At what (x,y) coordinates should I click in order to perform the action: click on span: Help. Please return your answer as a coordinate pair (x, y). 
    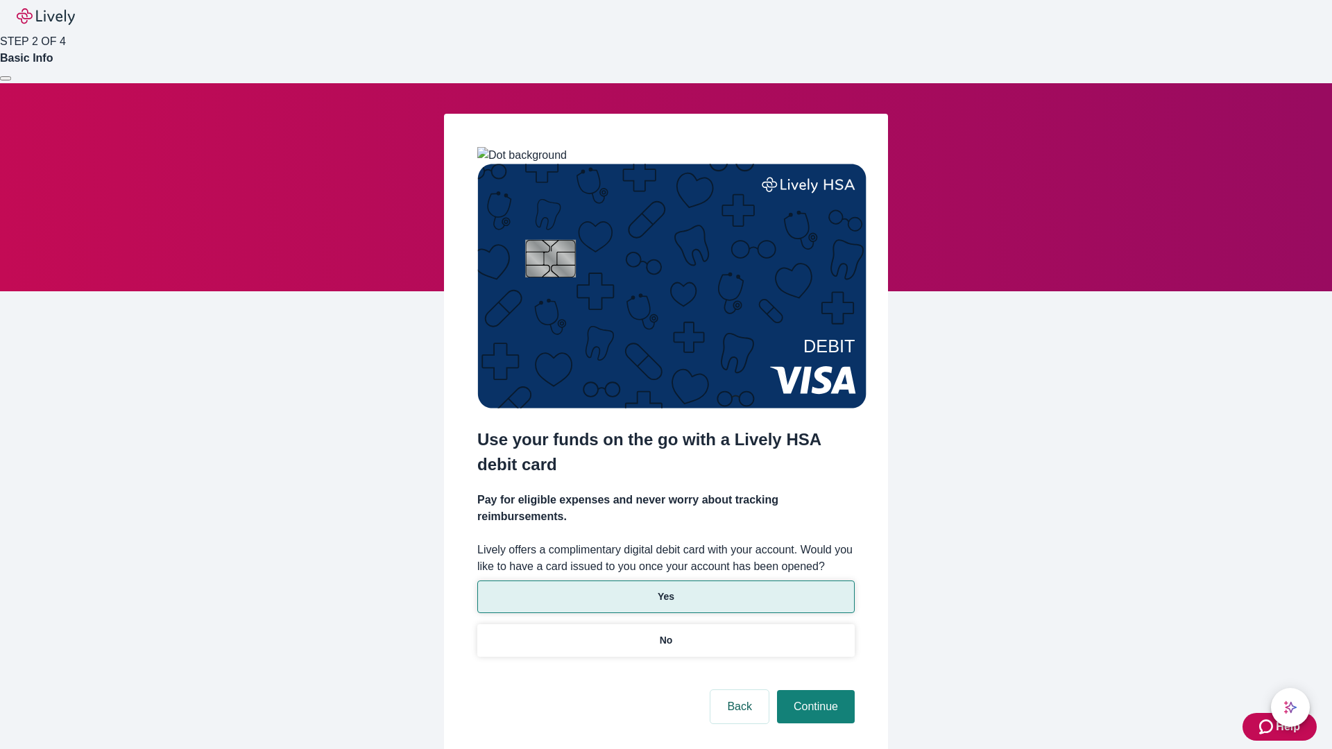
    Looking at the image, I should click on (1288, 727).